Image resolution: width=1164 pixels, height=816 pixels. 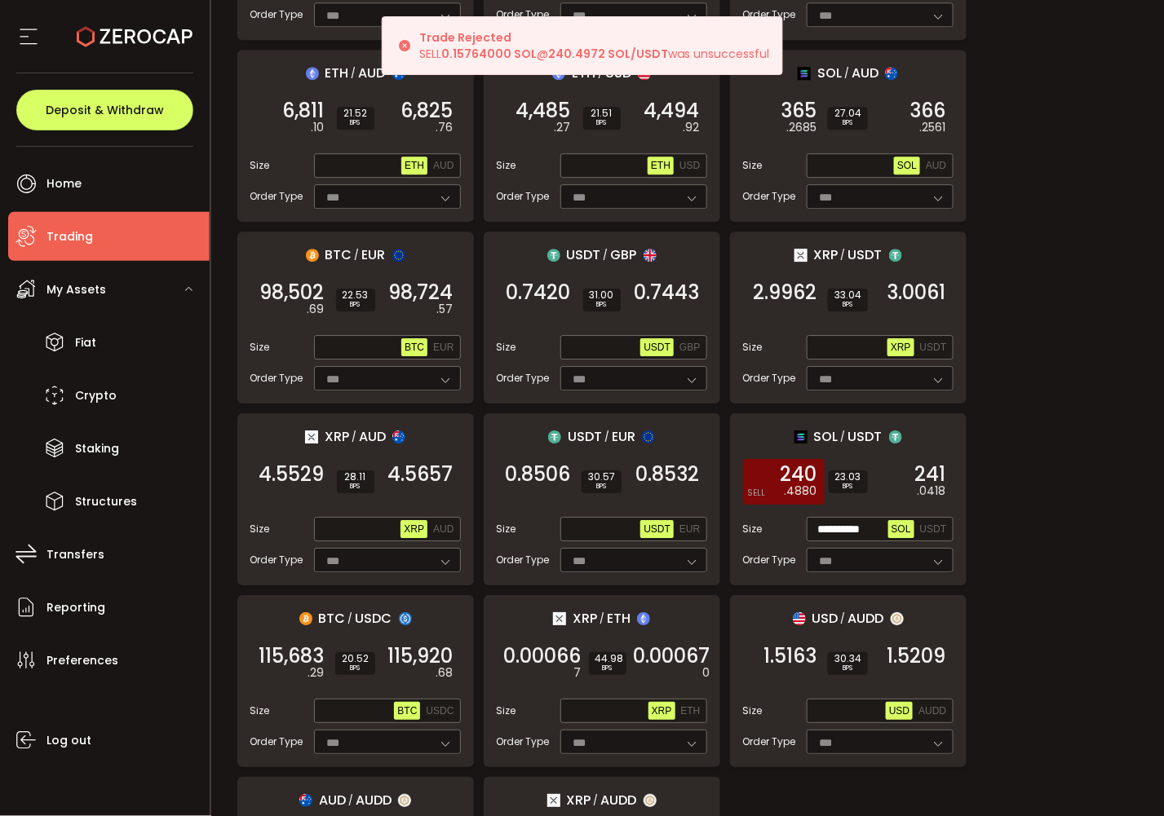 I want to click on em: .69, so click(x=316, y=309).